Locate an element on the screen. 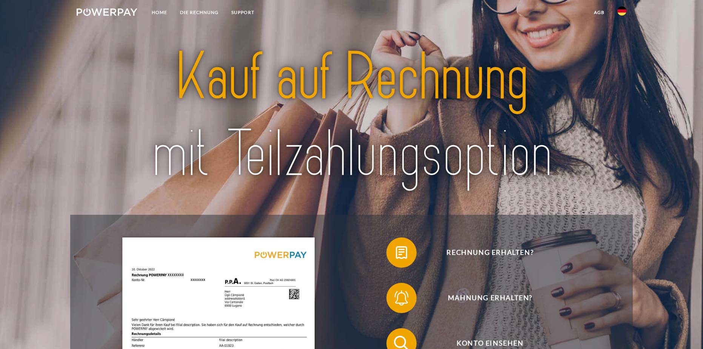  button: Rechnung erhalten? is located at coordinates (485, 252).